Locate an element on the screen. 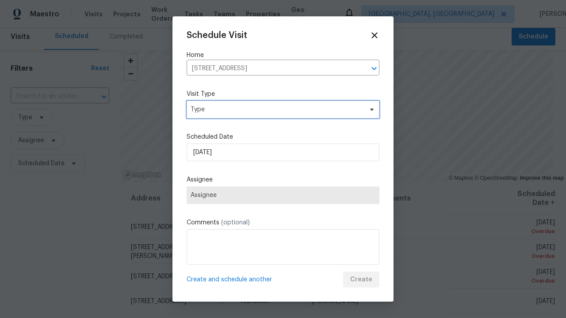 The width and height of the screenshot is (566, 318). label: Visit Type is located at coordinates (283, 94).